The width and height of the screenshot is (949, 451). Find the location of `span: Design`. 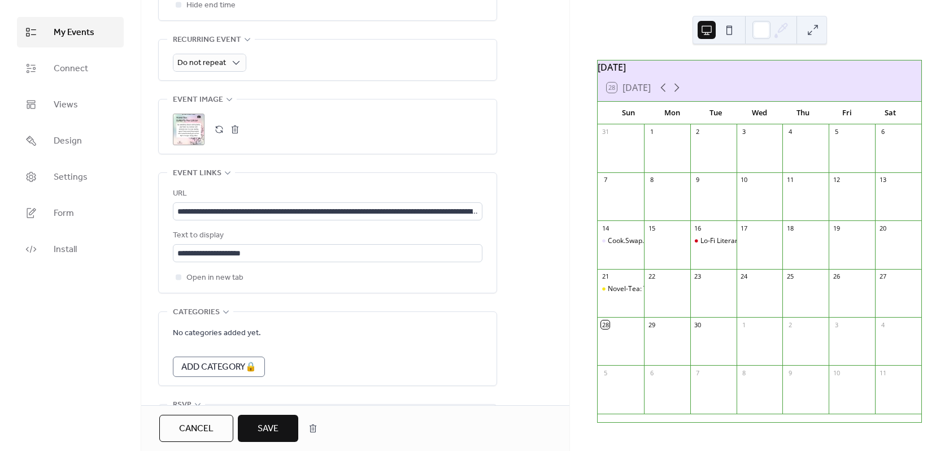

span: Design is located at coordinates (68, 141).